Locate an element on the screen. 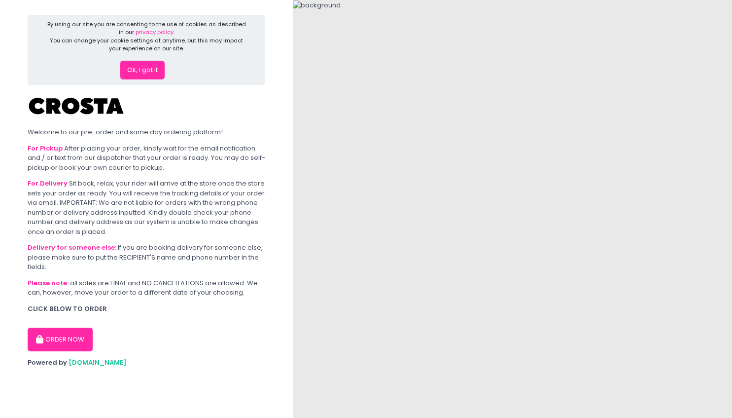 The image size is (732, 418). div: If you are booking delivery for someone else, please make sure to put the RECIPIENT'S name and ph... is located at coordinates (146, 257).